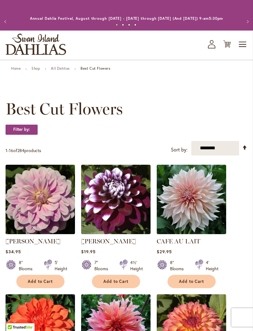  I want to click on span: $19.95, so click(88, 251).